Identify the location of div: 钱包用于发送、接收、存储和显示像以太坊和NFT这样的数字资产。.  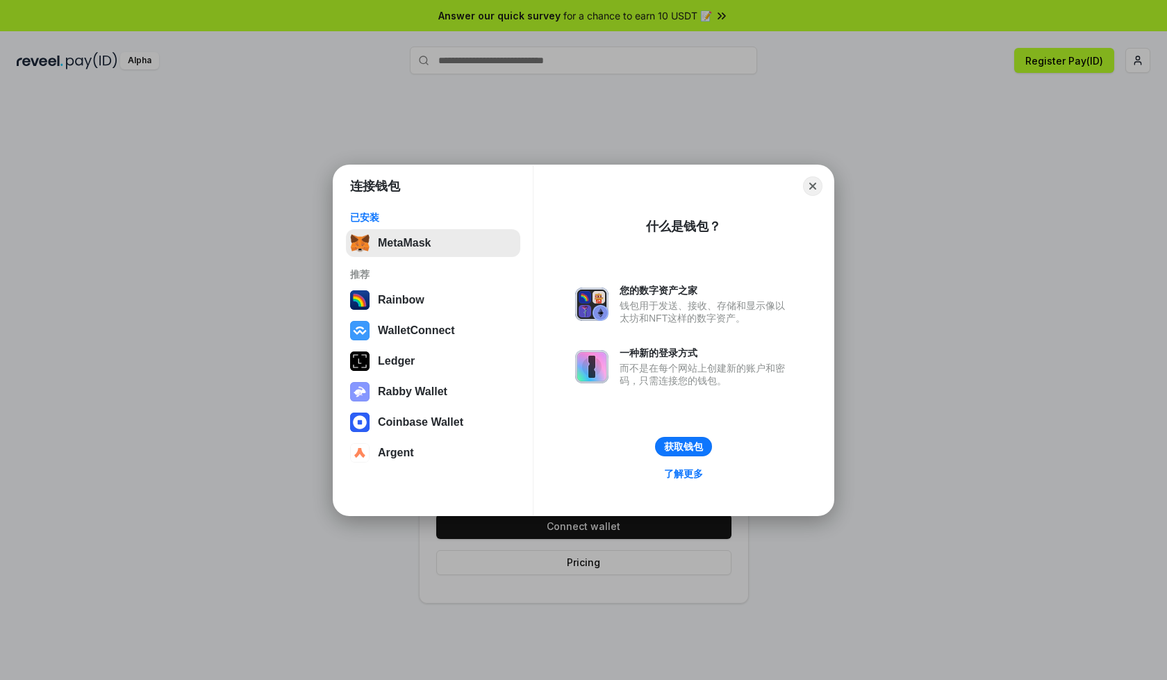
(706, 312).